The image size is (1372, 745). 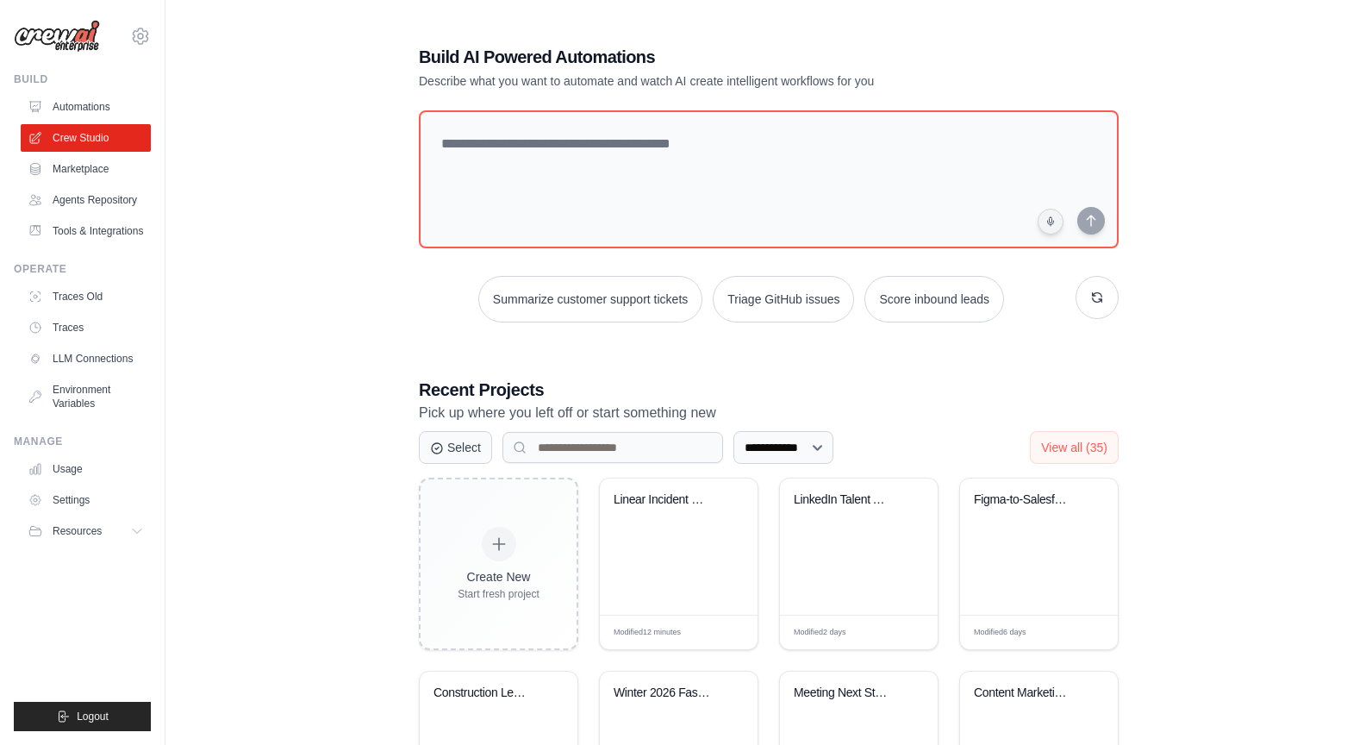 I want to click on div: Construction Lead Generation Pipeline, so click(x=485, y=693).